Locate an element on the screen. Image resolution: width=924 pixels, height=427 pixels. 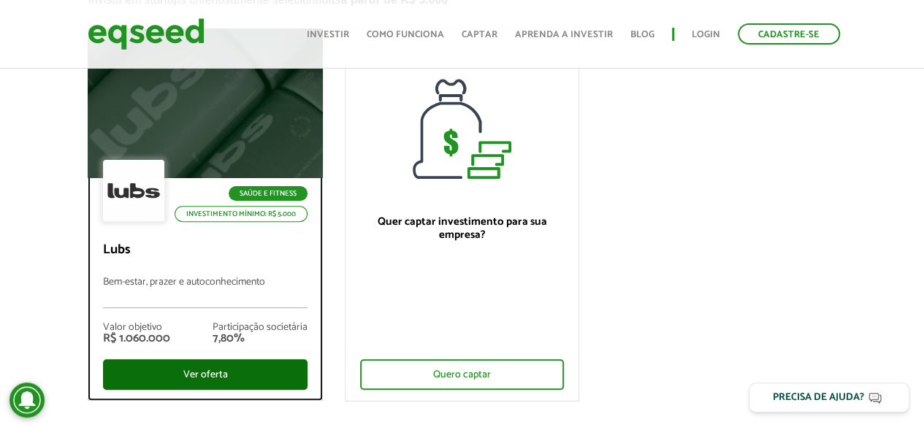
p: Quer captar investimento para sua empresa? is located at coordinates (462, 229).